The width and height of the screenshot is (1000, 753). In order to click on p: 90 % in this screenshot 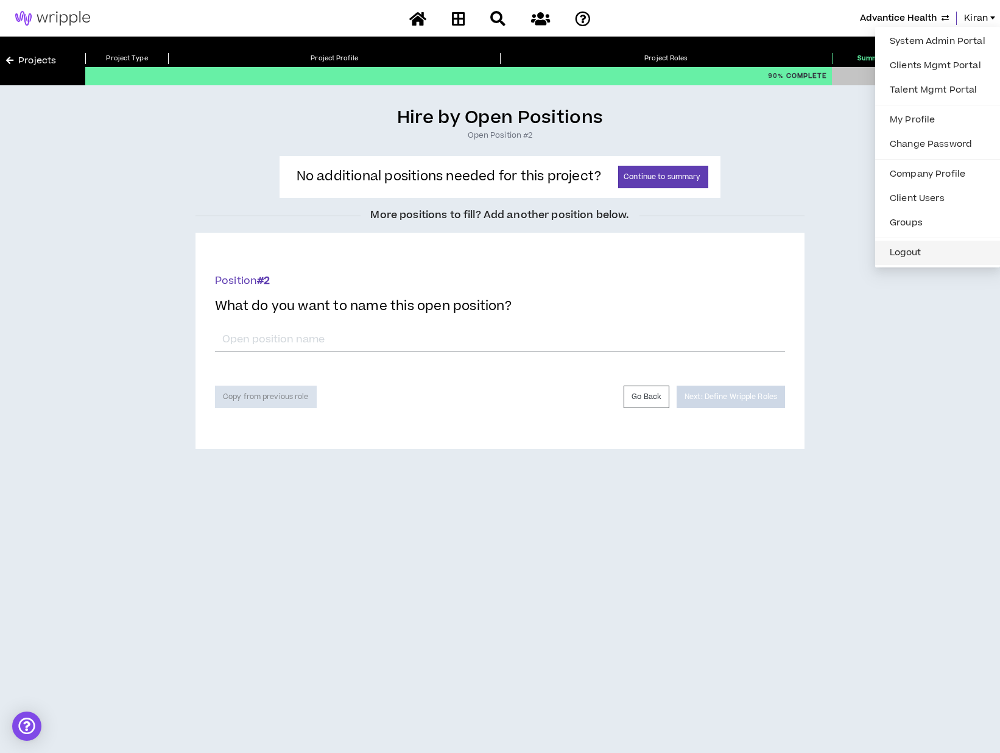, I will do `click(797, 76)`.